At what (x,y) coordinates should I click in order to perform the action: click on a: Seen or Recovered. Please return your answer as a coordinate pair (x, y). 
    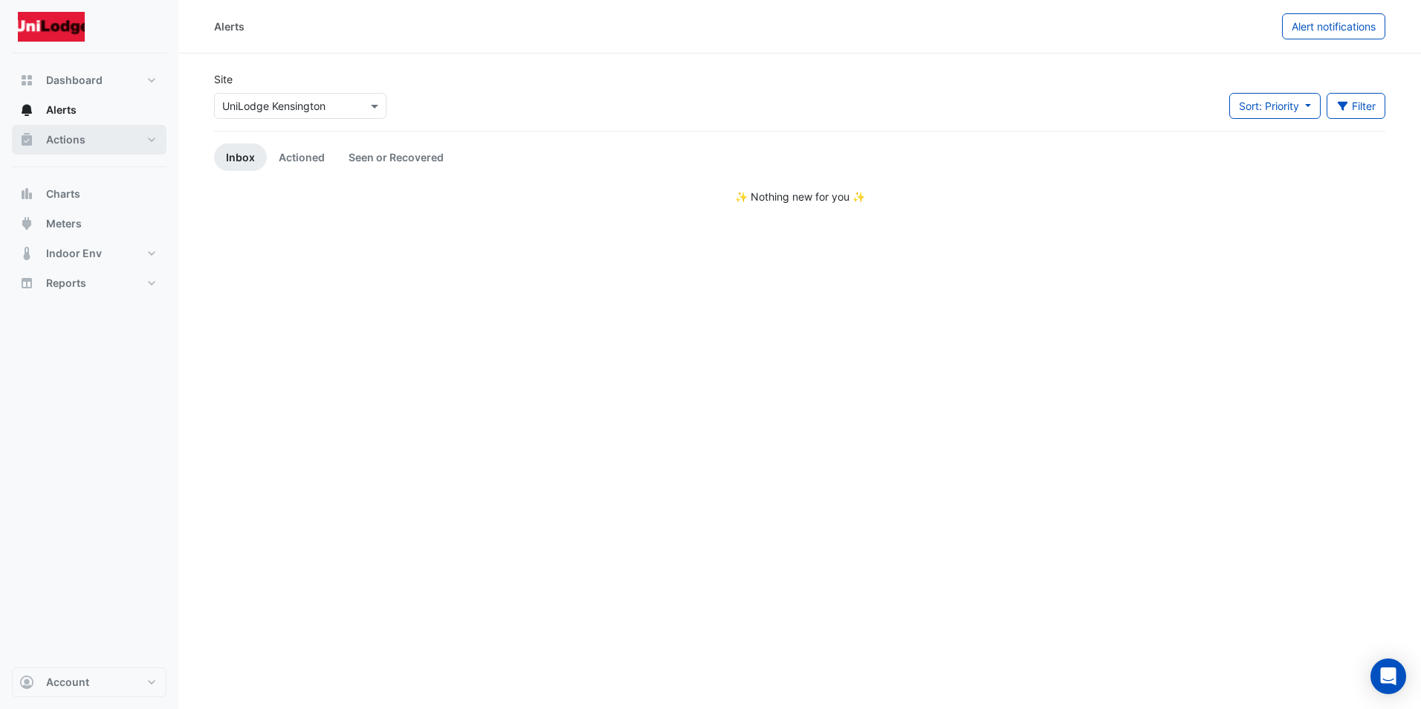
    Looking at the image, I should click on (396, 157).